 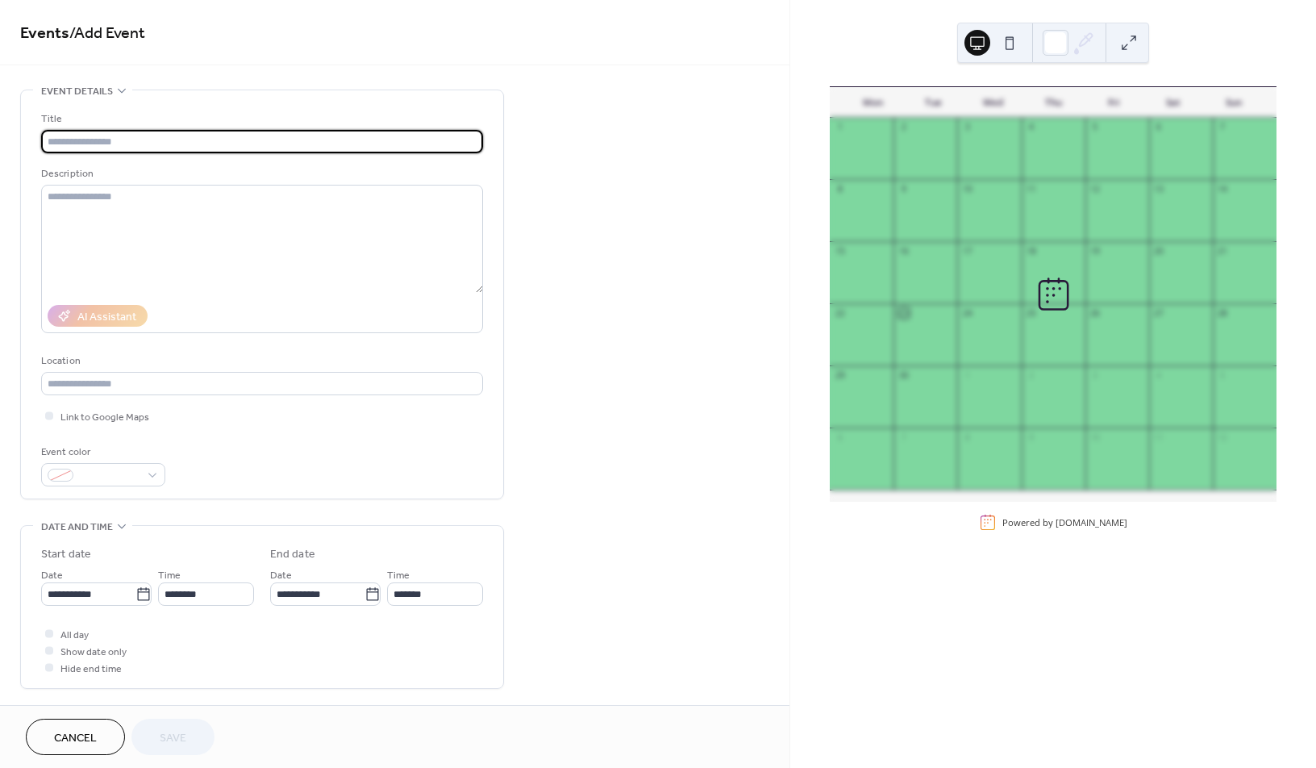 I want to click on div: 26, so click(x=1095, y=313).